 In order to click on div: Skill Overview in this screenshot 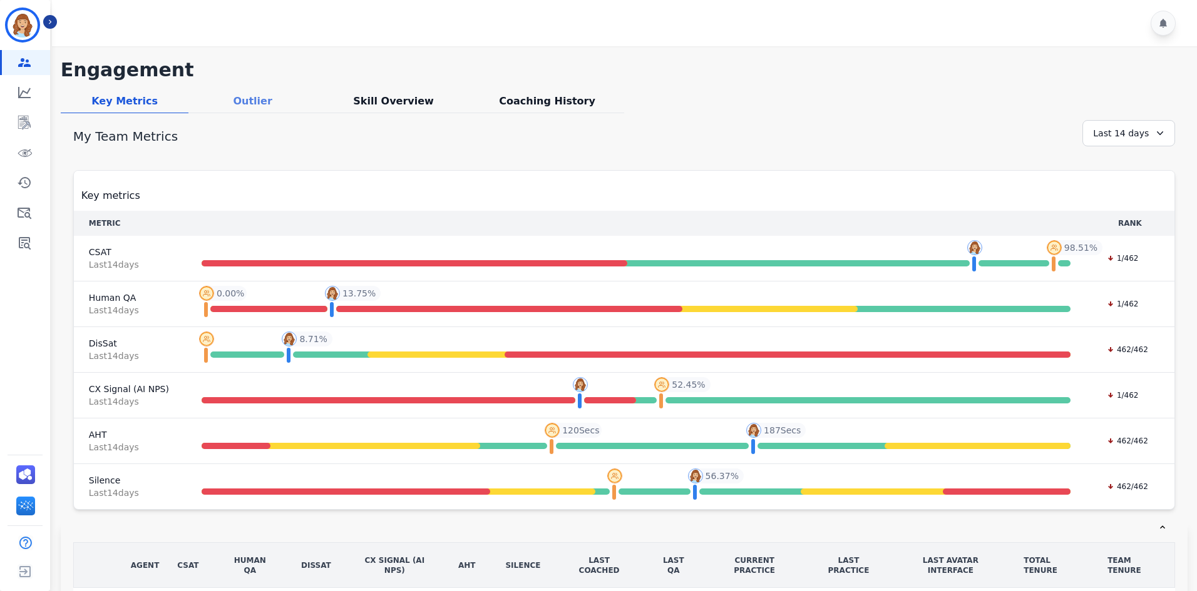, I will do `click(393, 103)`.